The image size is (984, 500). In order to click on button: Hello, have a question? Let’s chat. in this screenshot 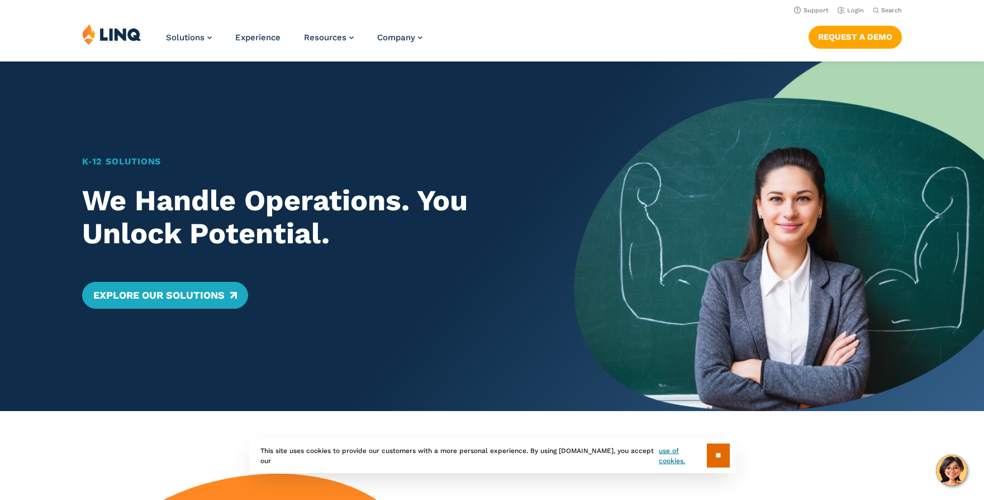, I will do `click(952, 470)`.